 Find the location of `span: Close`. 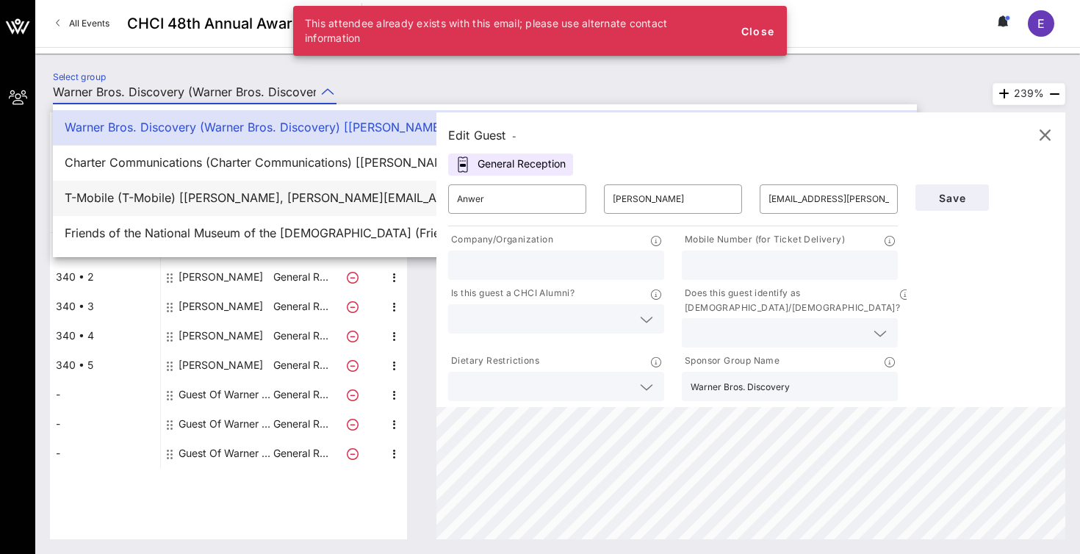

span: Close is located at coordinates (757, 31).